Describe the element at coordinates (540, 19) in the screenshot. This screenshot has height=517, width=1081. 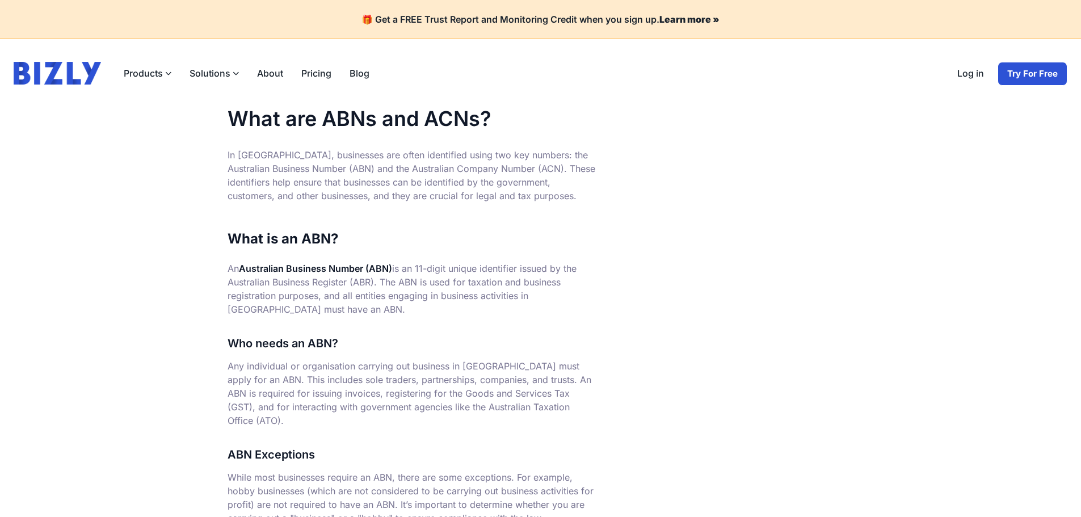
I see `h4: 🎁 Get a FREE Trust Report and Monitoring Credit when you sign up.` at that location.